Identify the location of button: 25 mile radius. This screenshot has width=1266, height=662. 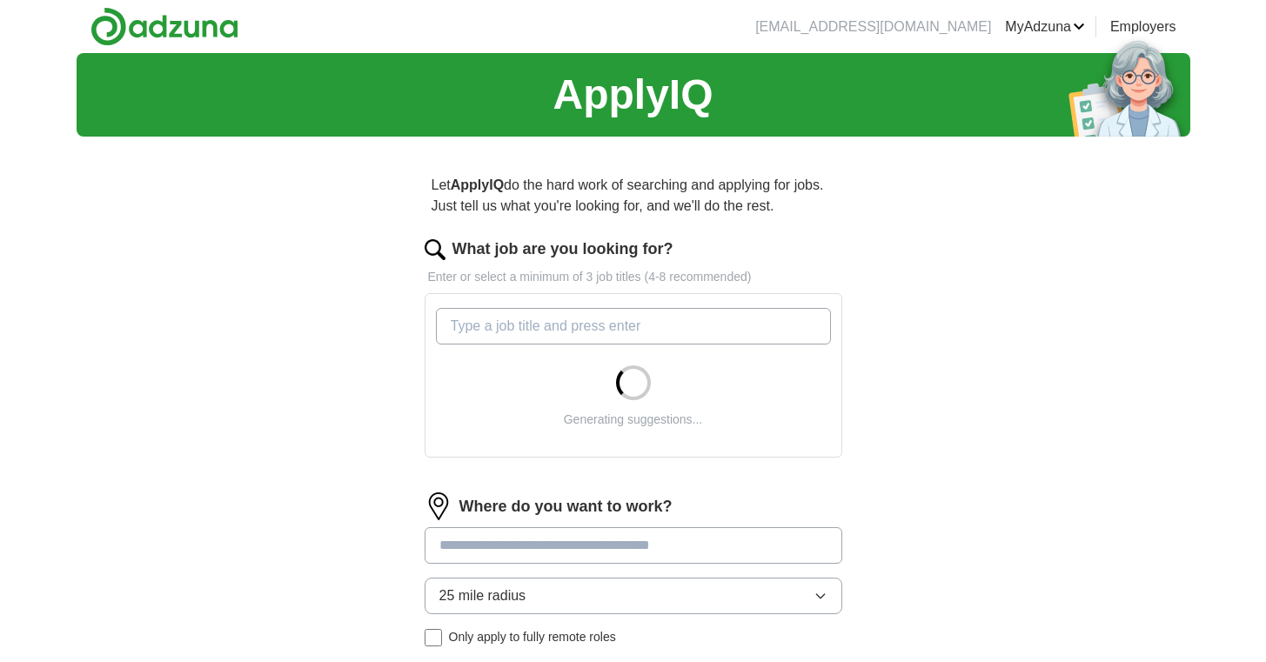
(633, 596).